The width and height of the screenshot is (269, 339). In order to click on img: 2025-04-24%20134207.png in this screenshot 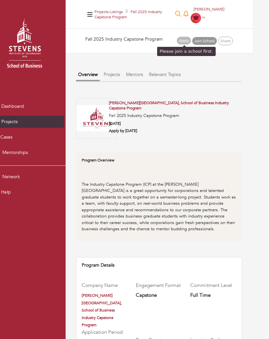, I will do `click(96, 118)`.